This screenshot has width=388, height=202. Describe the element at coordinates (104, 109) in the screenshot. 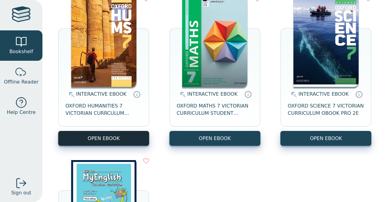

I see `span: OXFORD HUMANITIES 7 VICTORIAN CURRCULUM OBOOK ASSESS 2E` at that location.